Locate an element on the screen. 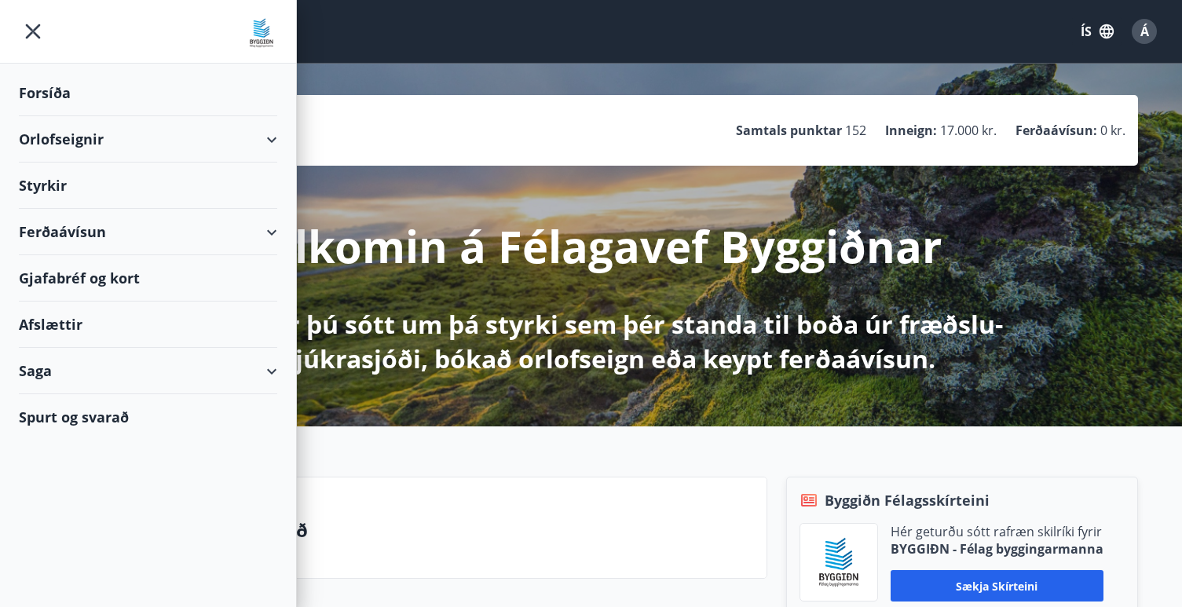  span: Á is located at coordinates (1144, 31).